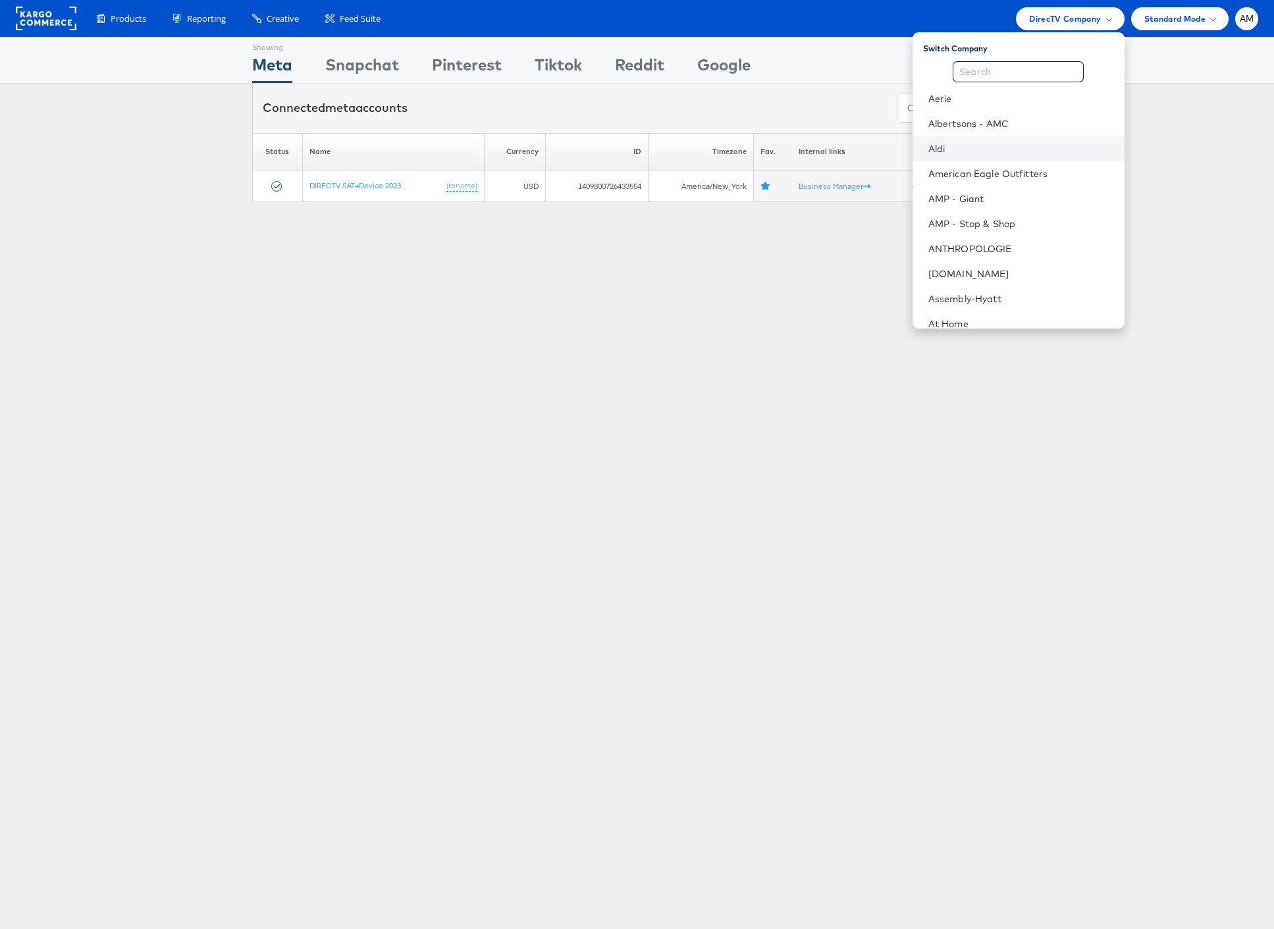 The width and height of the screenshot is (1274, 929). What do you see at coordinates (639, 68) in the screenshot?
I see `div: Reddit` at bounding box center [639, 68].